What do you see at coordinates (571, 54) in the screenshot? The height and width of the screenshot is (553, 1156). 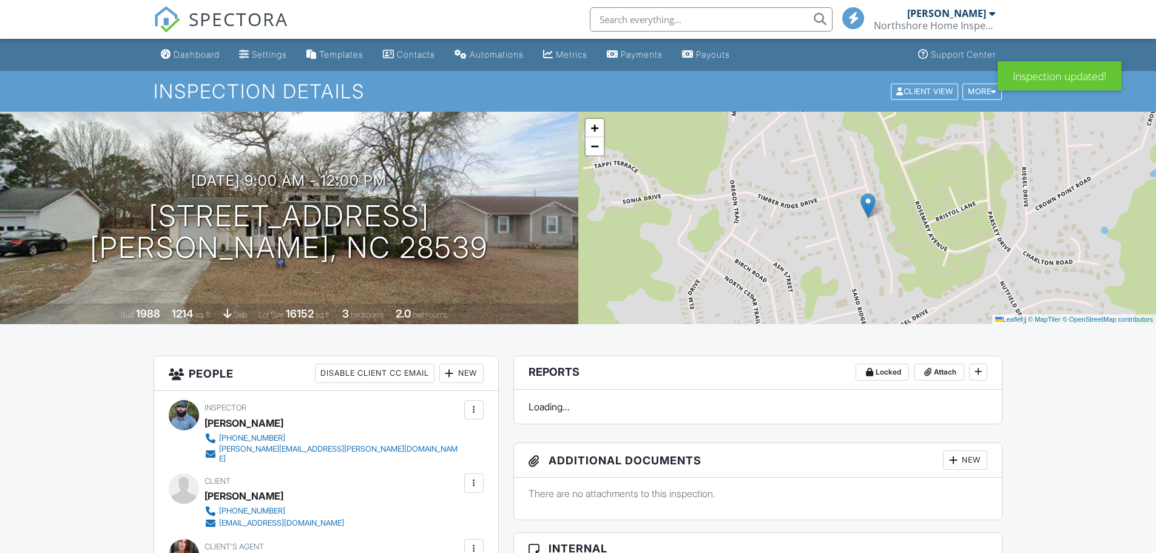 I see `div: Metrics` at bounding box center [571, 54].